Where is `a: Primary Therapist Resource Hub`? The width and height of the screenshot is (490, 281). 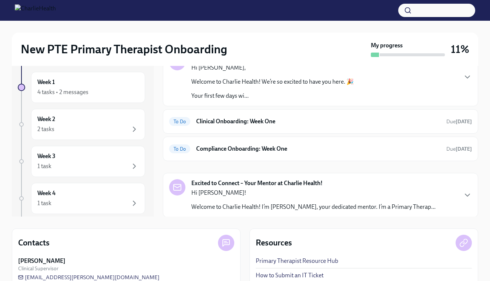
a: Primary Therapist Resource Hub is located at coordinates (297, 261).